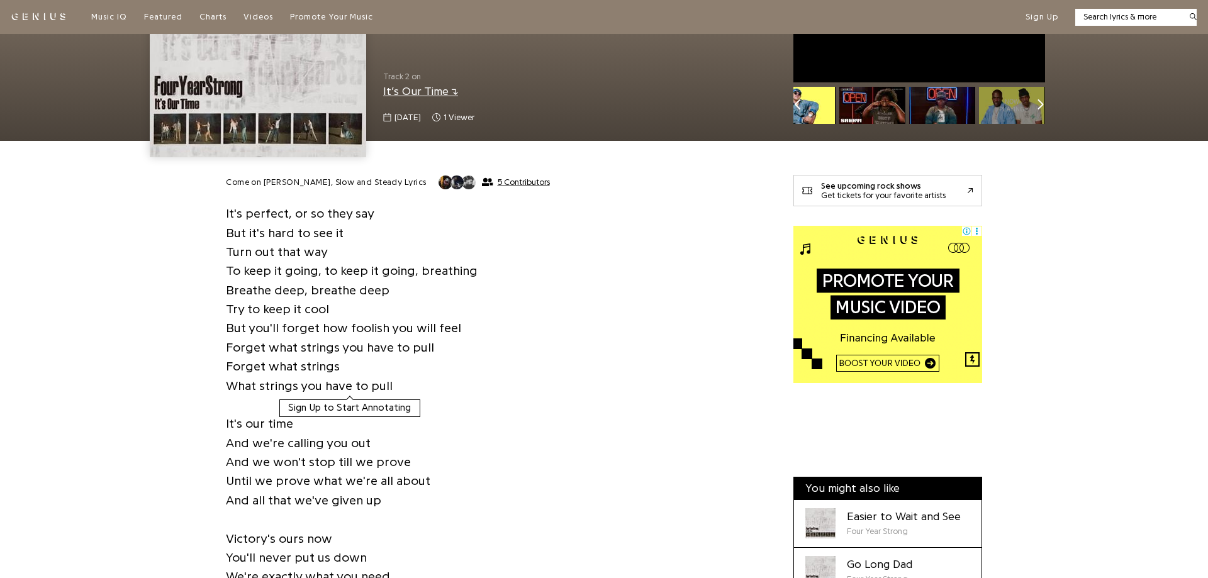  I want to click on span: 5 Contributors, so click(523, 182).